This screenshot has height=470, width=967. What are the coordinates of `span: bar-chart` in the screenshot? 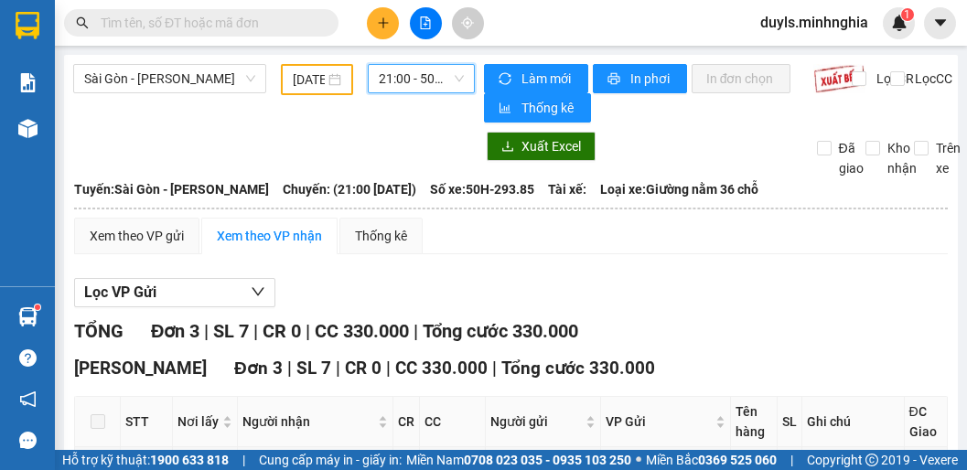 It's located at (506, 109).